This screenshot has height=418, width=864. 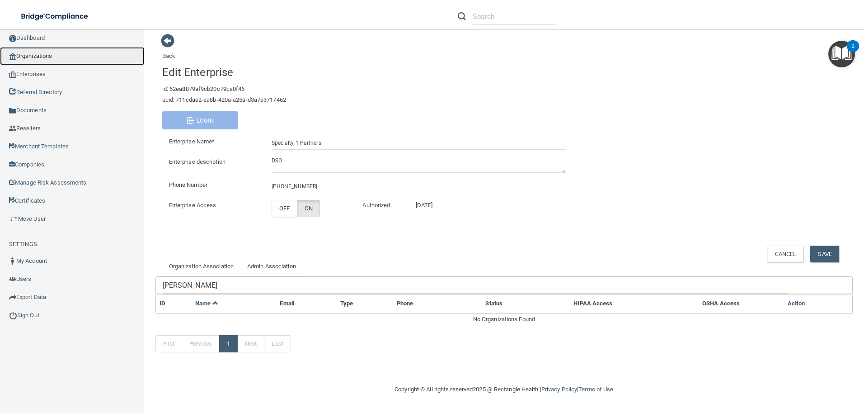 I want to click on a: 1, so click(x=228, y=343).